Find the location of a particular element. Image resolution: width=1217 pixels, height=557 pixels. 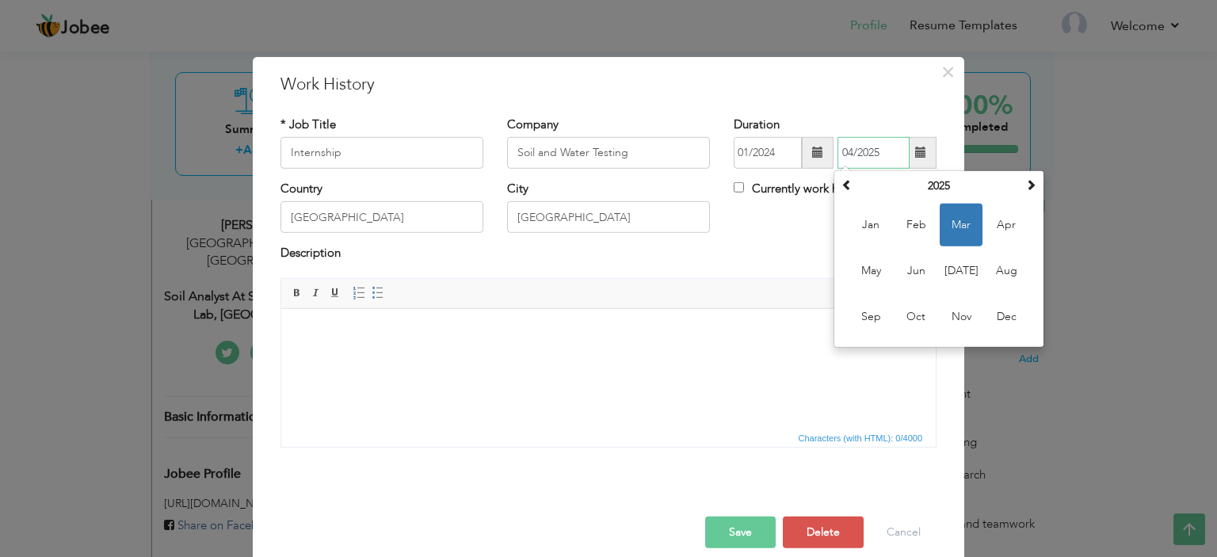

span: Dec is located at coordinates (1006, 317).